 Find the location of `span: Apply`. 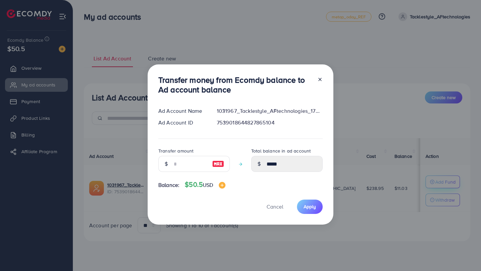

span: Apply is located at coordinates (310, 207).